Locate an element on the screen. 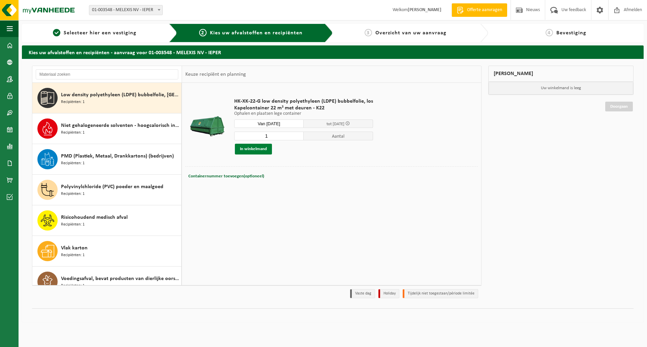 The width and height of the screenshot is (647, 347). span: Selecteer hier een vestiging is located at coordinates (100, 33).